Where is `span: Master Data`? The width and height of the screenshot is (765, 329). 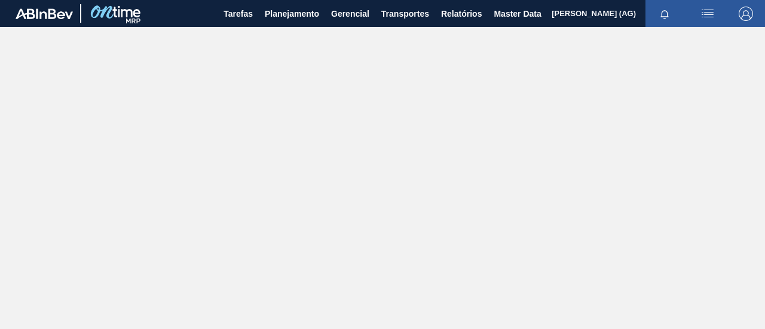 span: Master Data is located at coordinates (517, 14).